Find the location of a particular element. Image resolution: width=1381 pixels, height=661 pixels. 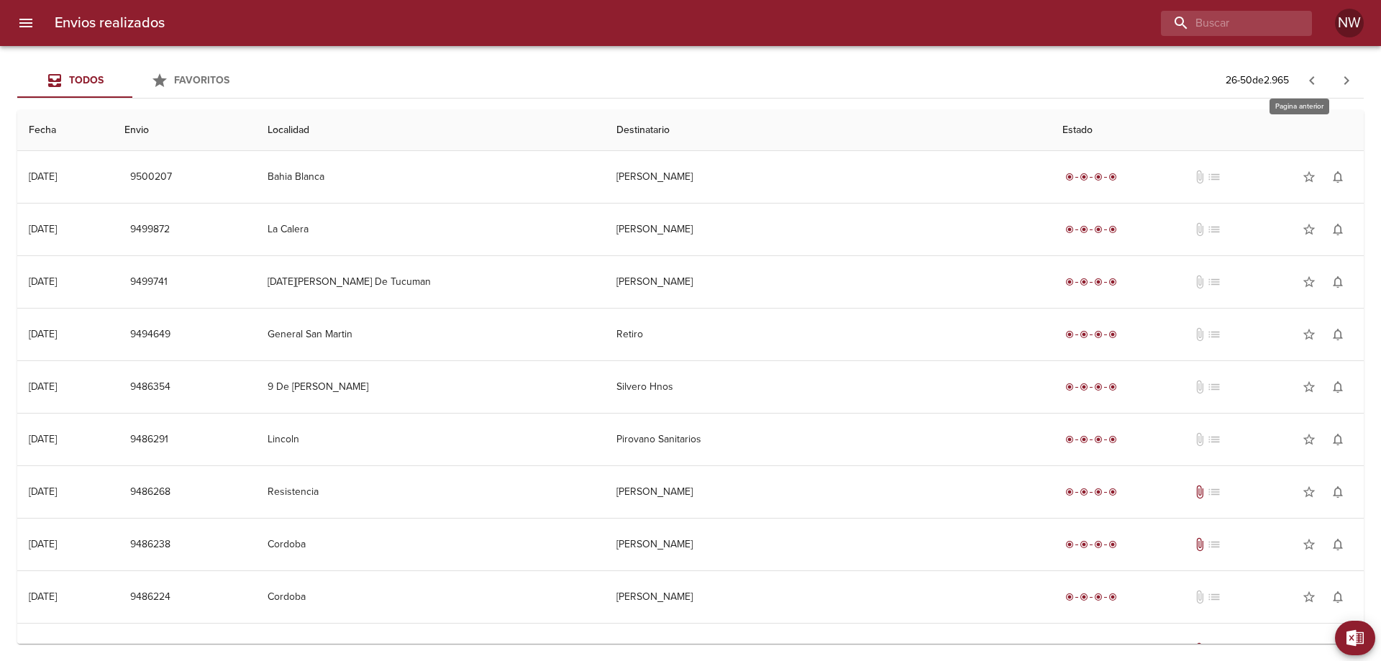

div: Abrir información de usuario is located at coordinates (1350, 23).